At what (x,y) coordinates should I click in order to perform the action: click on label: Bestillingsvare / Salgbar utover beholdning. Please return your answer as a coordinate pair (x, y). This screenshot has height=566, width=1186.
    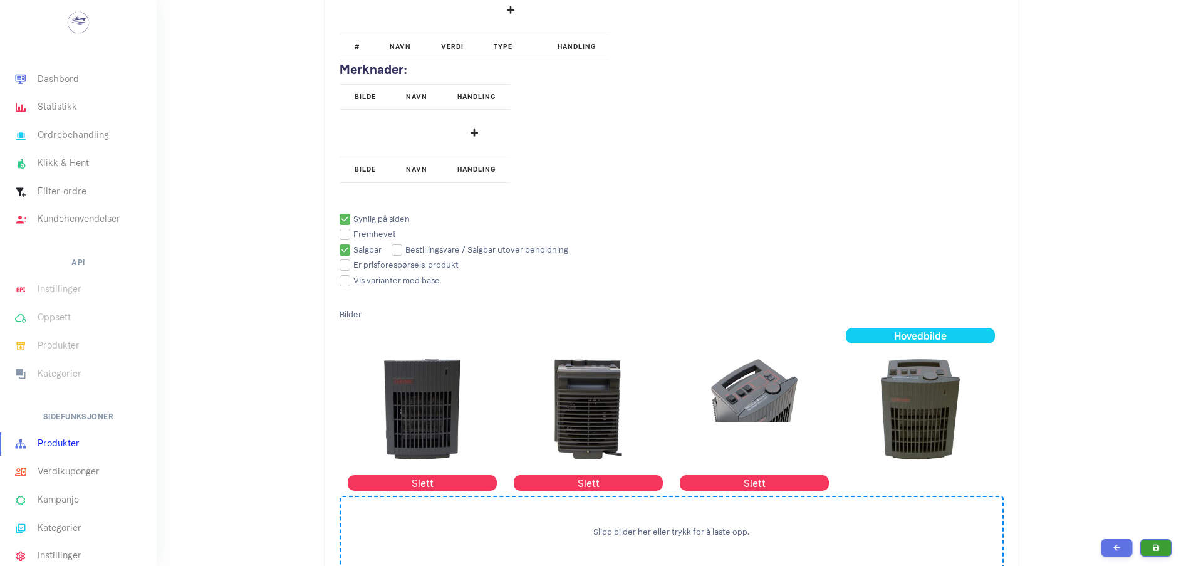
    Looking at the image, I should click on (480, 249).